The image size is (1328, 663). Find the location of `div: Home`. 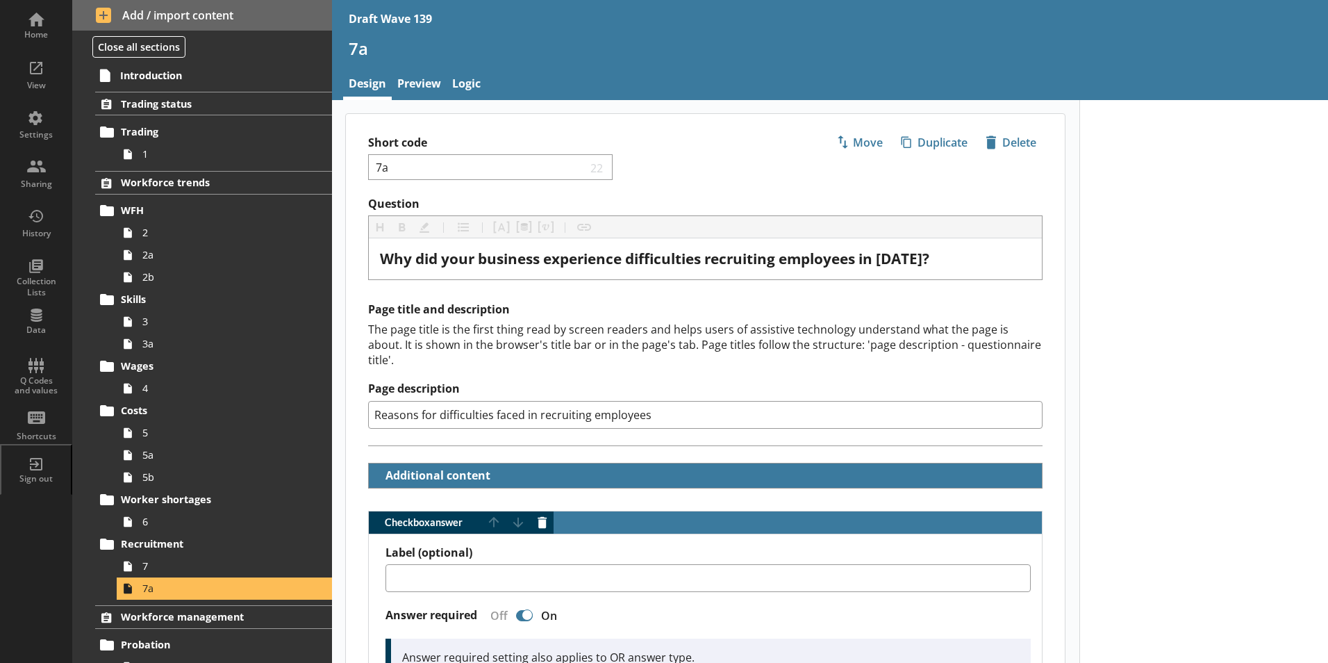

div: Home is located at coordinates (36, 35).